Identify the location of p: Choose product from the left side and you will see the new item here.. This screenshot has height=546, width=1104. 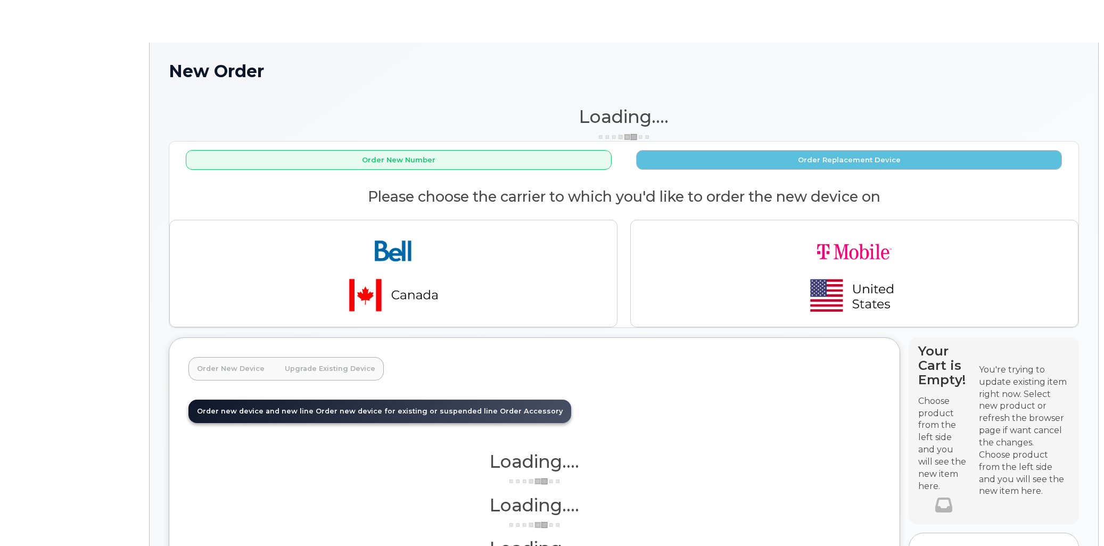
(943, 444).